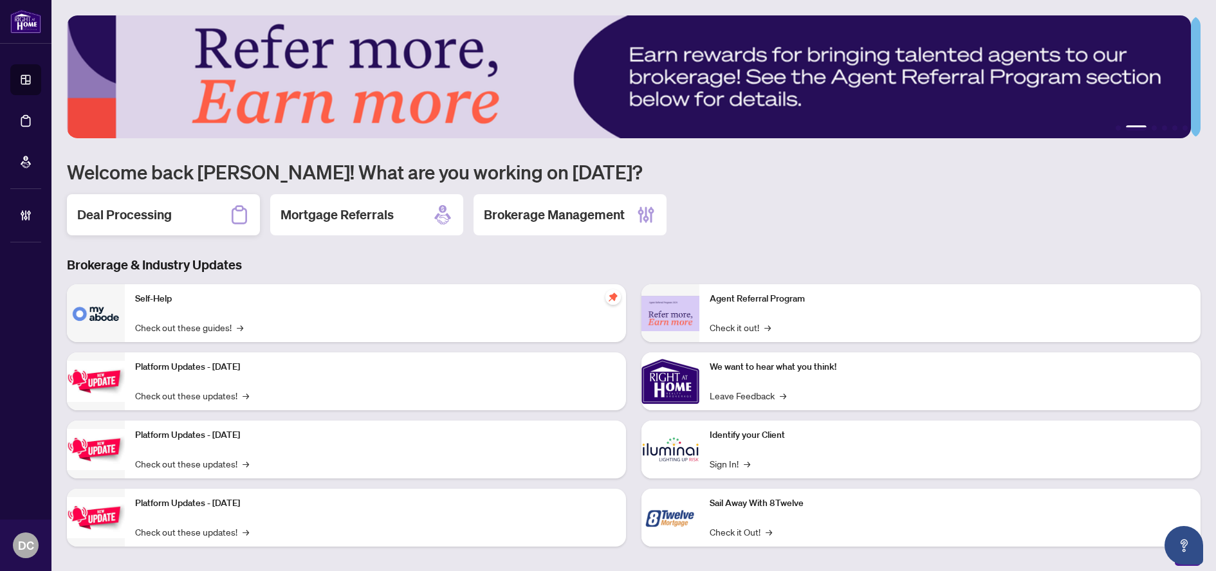  I want to click on img: logo, so click(26, 21).